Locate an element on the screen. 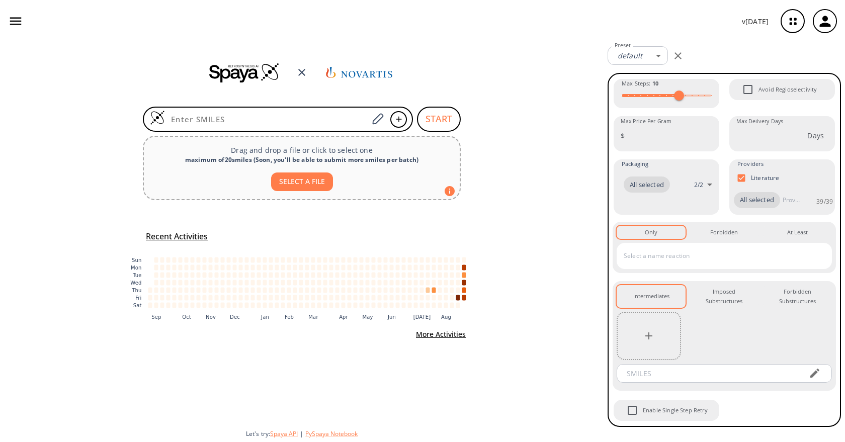 The image size is (845, 442). text: Wed is located at coordinates (136, 283).